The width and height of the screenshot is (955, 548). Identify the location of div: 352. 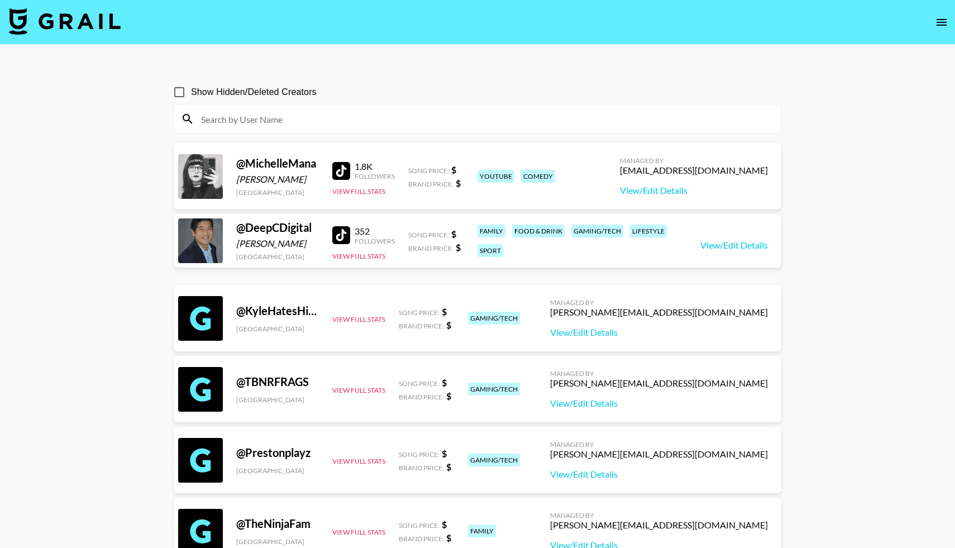
(375, 231).